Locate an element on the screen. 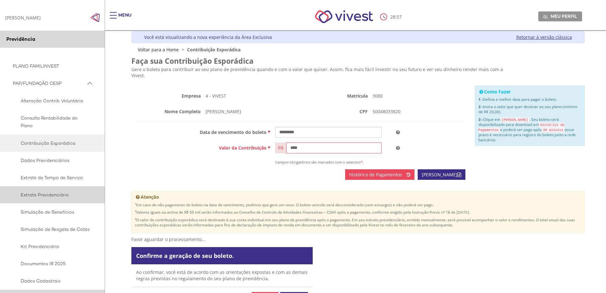 This screenshot has width=606, height=293. p: Insira o valor que quer destinar ao seu plano (mínimo de R$ 20,00). is located at coordinates (530, 109).